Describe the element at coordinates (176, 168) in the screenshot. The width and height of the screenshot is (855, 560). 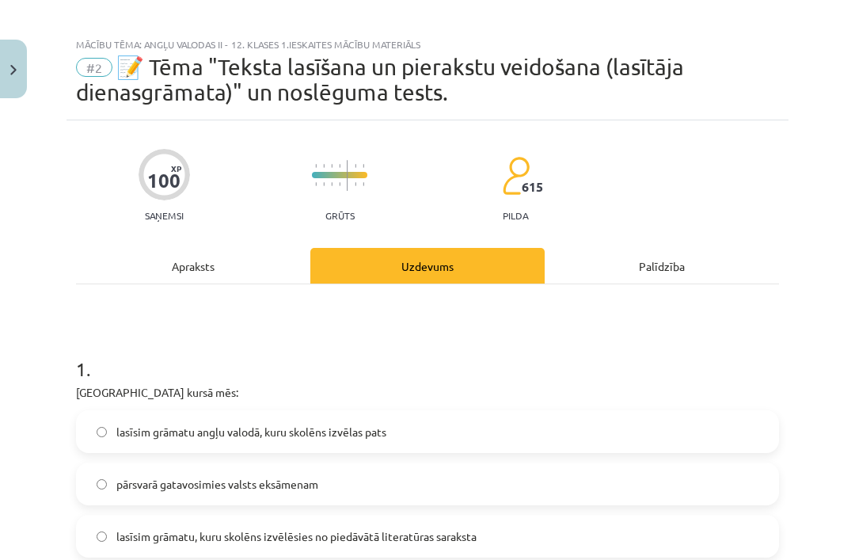
I see `span: XP` at that location.